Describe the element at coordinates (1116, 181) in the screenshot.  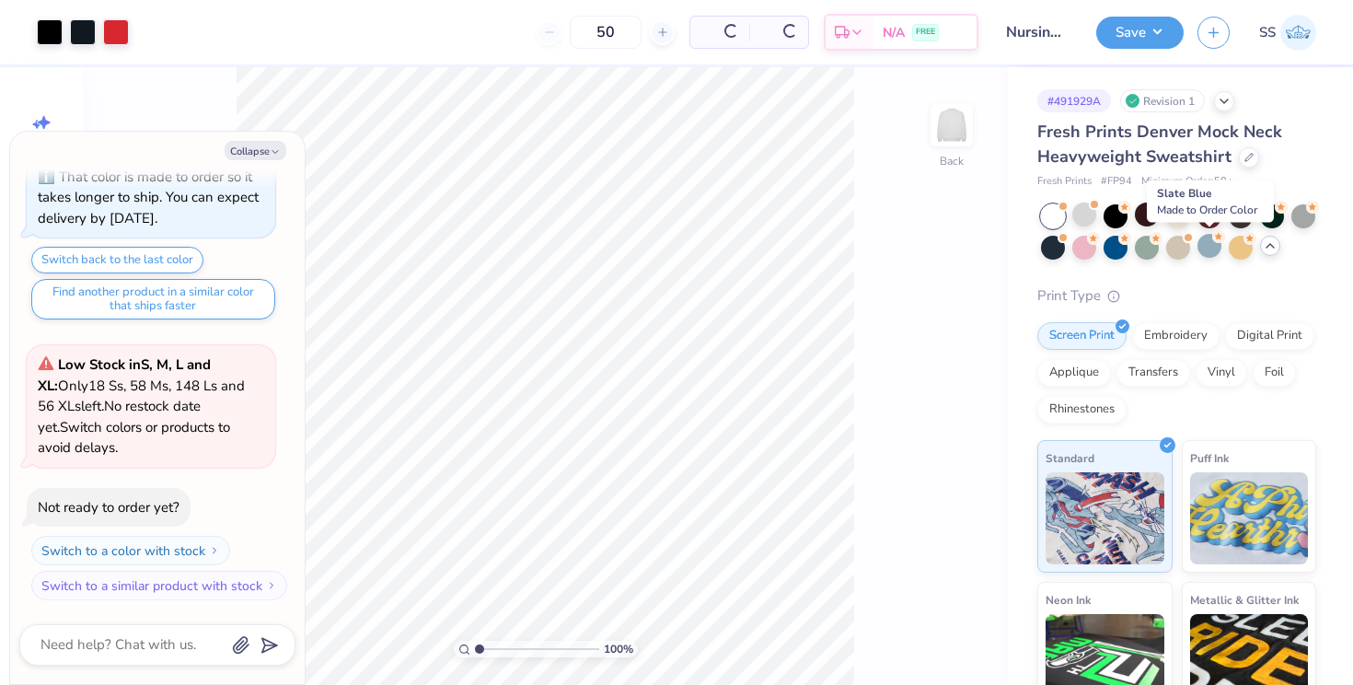
I see `span: # FP94` at that location.